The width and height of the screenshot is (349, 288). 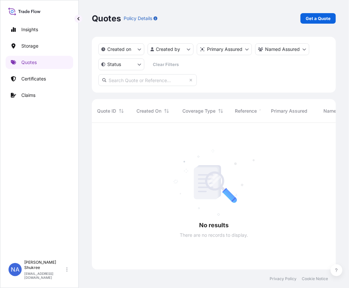 I want to click on span: Quote ID, so click(x=107, y=111).